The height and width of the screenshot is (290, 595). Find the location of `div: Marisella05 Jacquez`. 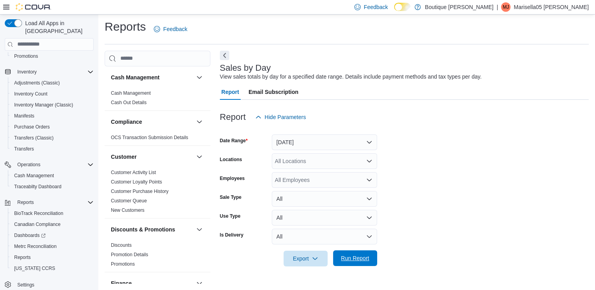

div: Marisella05 Jacquez is located at coordinates (506, 7).